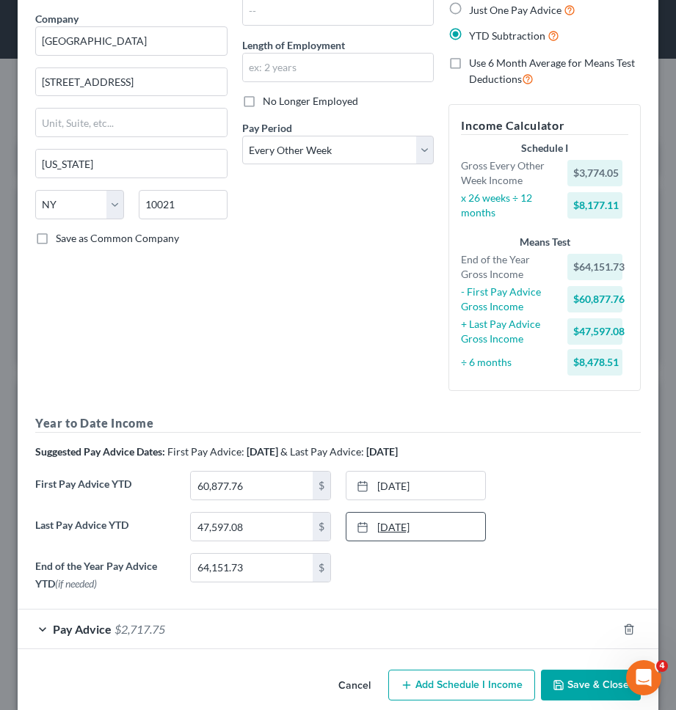  Describe the element at coordinates (594, 332) in the screenshot. I see `div: $47,597.08` at that location.